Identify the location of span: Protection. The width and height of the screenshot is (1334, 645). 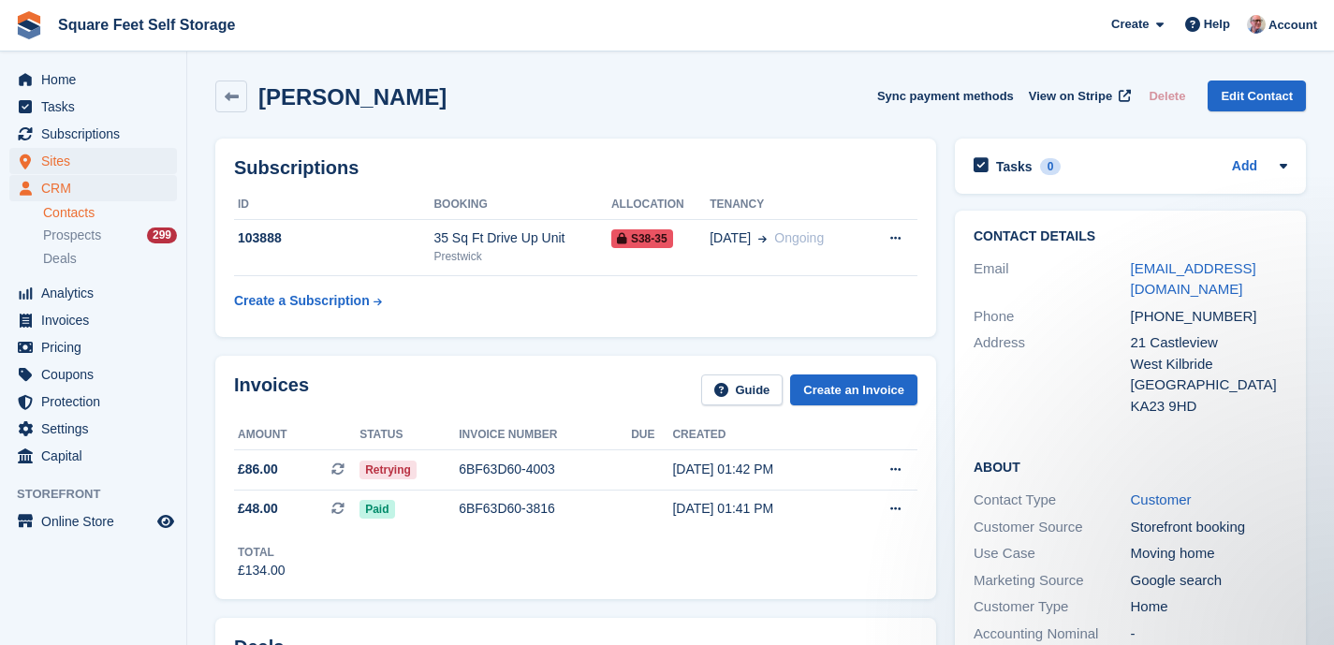
(97, 402).